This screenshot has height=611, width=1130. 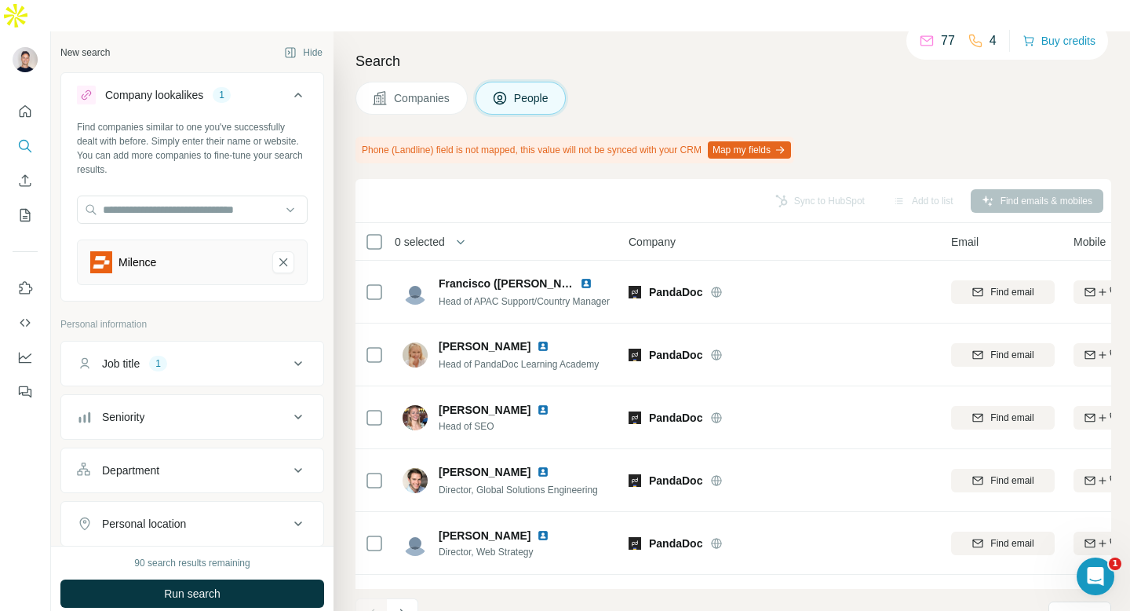 What do you see at coordinates (524, 301) in the screenshot?
I see `span: Head of APAC Support/Country Manager` at bounding box center [524, 301].